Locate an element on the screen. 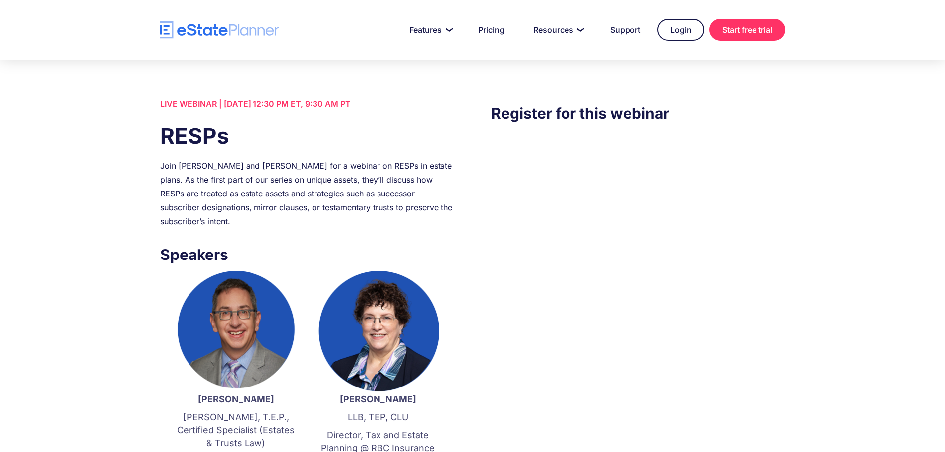  a: Features is located at coordinates (429, 30).